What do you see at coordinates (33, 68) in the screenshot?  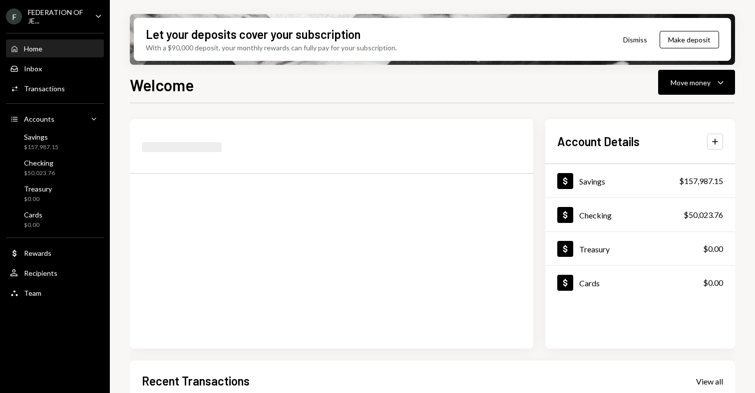 I see `div: Inbox` at bounding box center [33, 68].